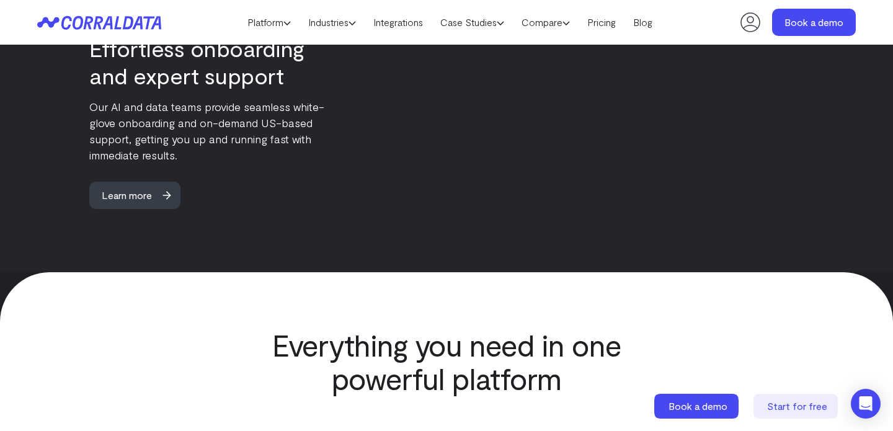 Image resolution: width=893 pixels, height=431 pixels. What do you see at coordinates (865, 404) in the screenshot?
I see `div: Open Intercom Messenger` at bounding box center [865, 404].